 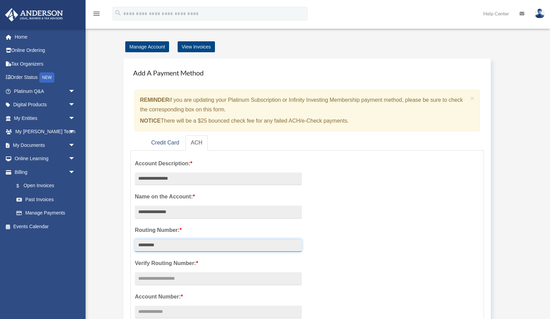 What do you see at coordinates (48, 200) in the screenshot?
I see `a: Past Invoices` at bounding box center [48, 200].